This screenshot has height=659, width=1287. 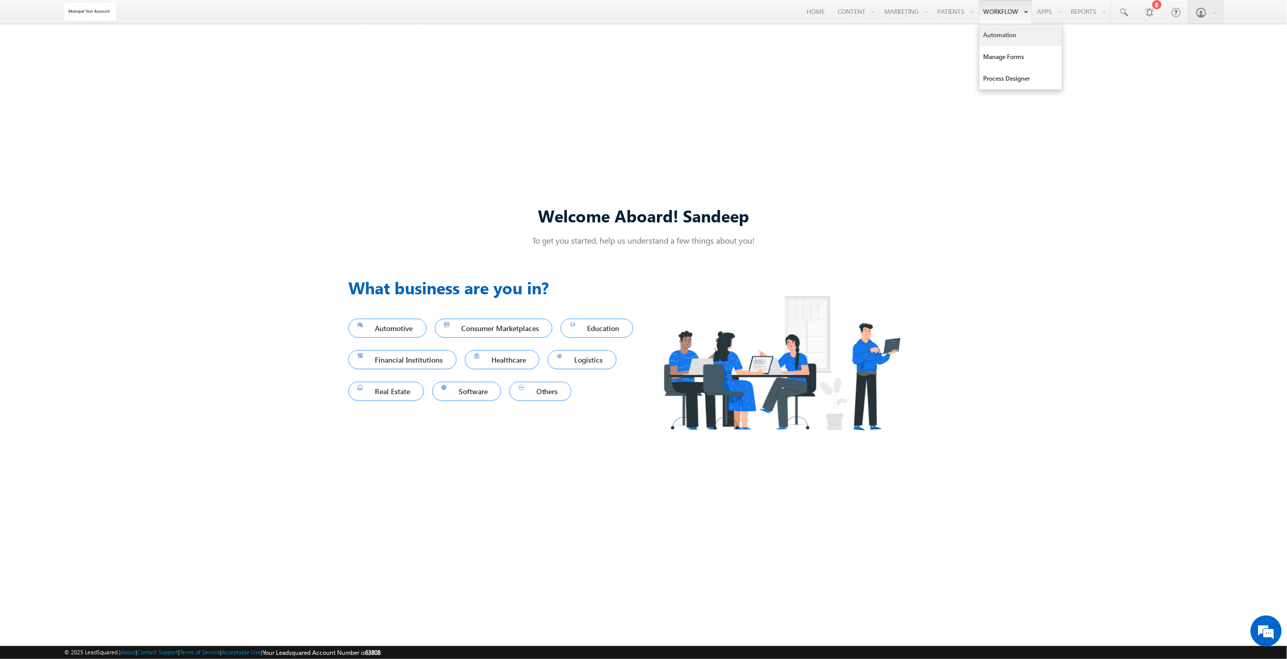 What do you see at coordinates (200, 652) in the screenshot?
I see `a: Terms of Service` at bounding box center [200, 652].